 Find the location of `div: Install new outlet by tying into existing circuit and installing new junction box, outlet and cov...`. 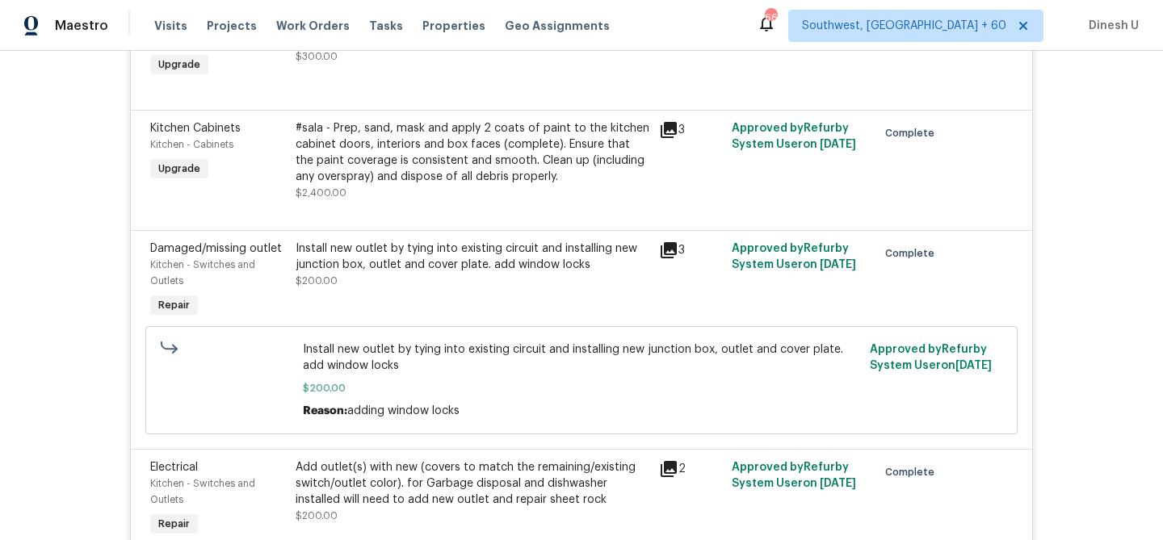

div: Install new outlet by tying into existing circuit and installing new junction box, outlet and cov... is located at coordinates (472, 257).